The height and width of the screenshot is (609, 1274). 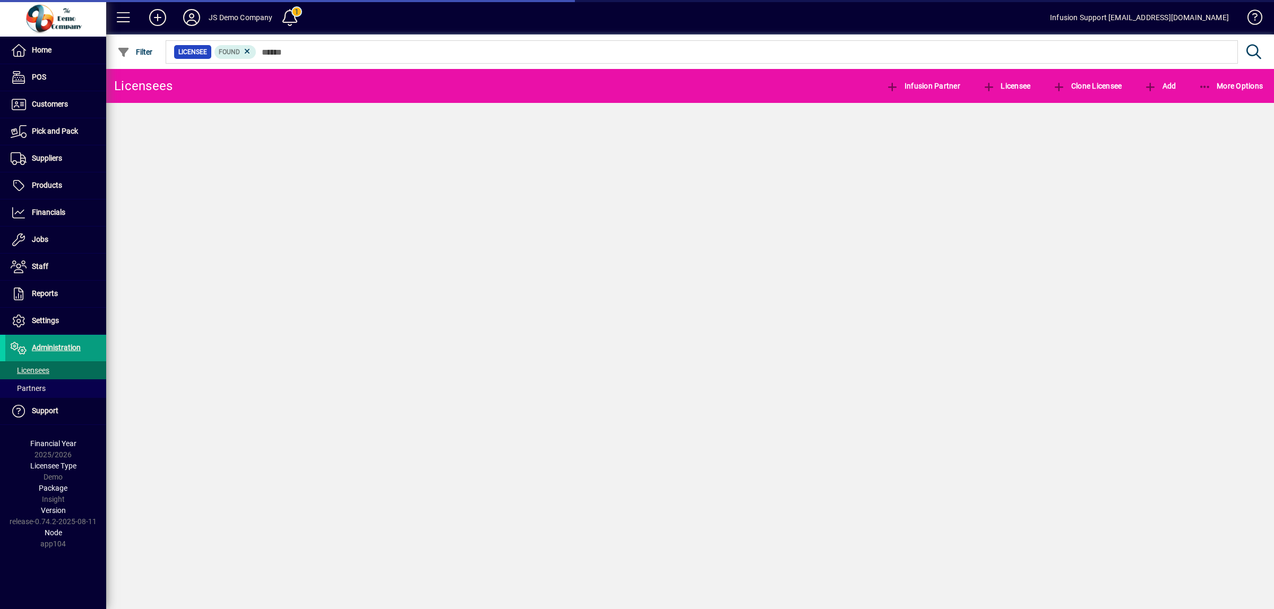 What do you see at coordinates (40, 239) in the screenshot?
I see `span: Jobs` at bounding box center [40, 239].